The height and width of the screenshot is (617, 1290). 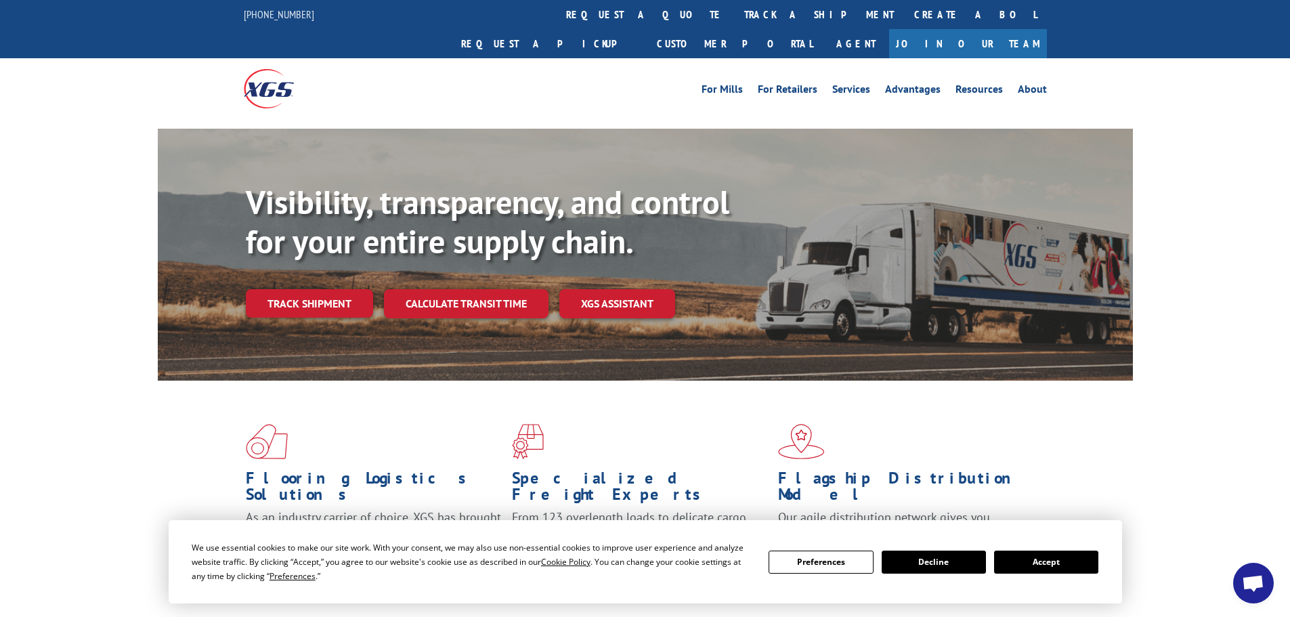 I want to click on a: Services, so click(x=851, y=91).